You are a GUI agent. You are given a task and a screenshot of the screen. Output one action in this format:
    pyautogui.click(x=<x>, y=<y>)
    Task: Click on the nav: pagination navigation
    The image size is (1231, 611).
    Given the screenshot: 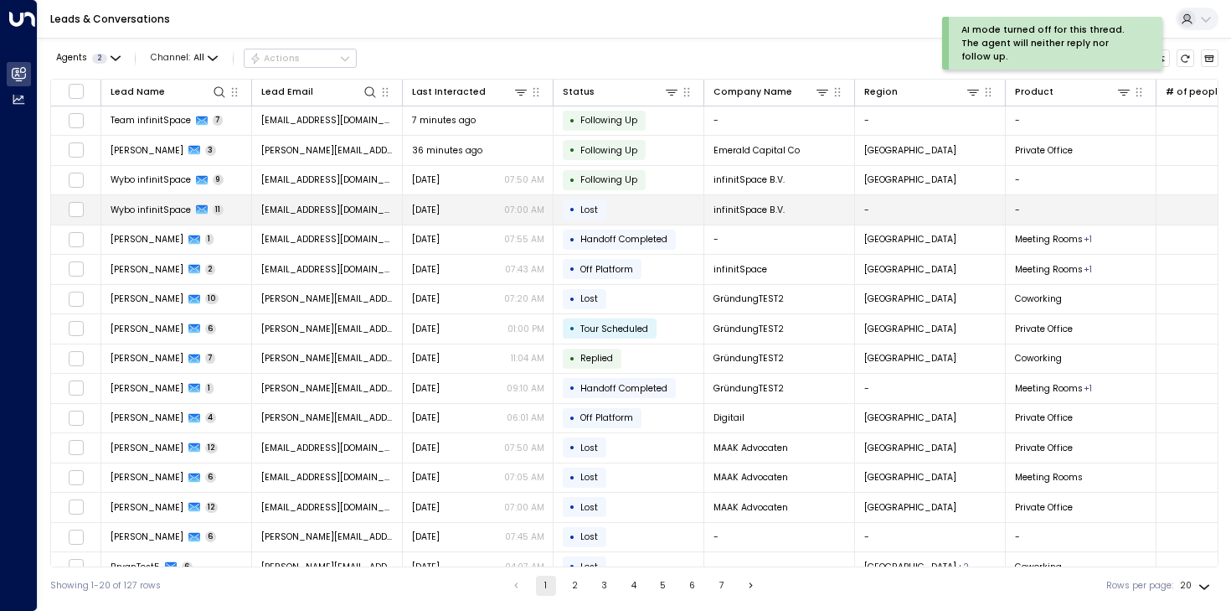 What is the action you would take?
    pyautogui.click(x=634, y=586)
    